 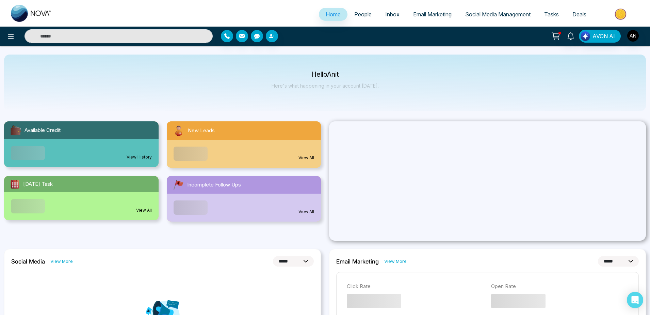 What do you see at coordinates (621, 14) in the screenshot?
I see `img: Market-place.gif` at bounding box center [621, 14].